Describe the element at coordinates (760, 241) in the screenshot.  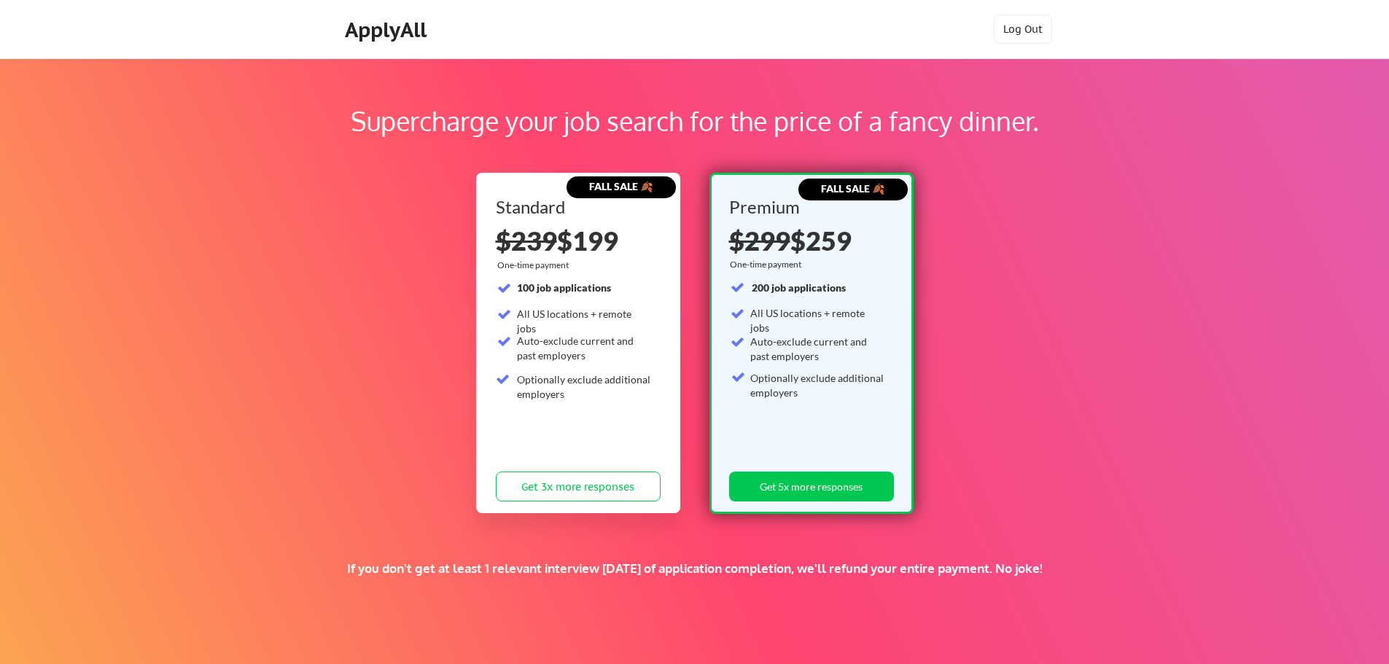
I see `s: $299` at that location.